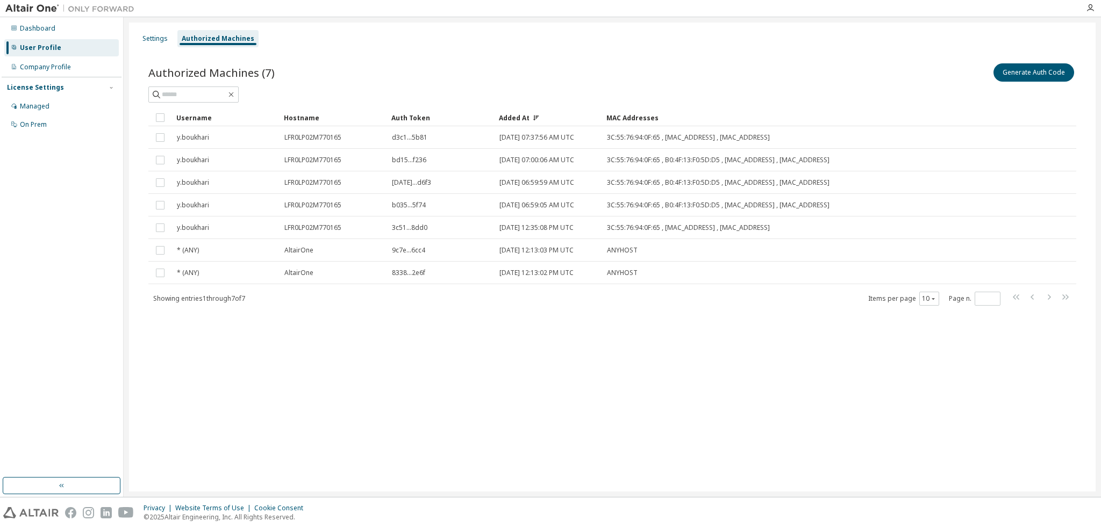 The height and width of the screenshot is (528, 1101). I want to click on div: Username, so click(226, 118).